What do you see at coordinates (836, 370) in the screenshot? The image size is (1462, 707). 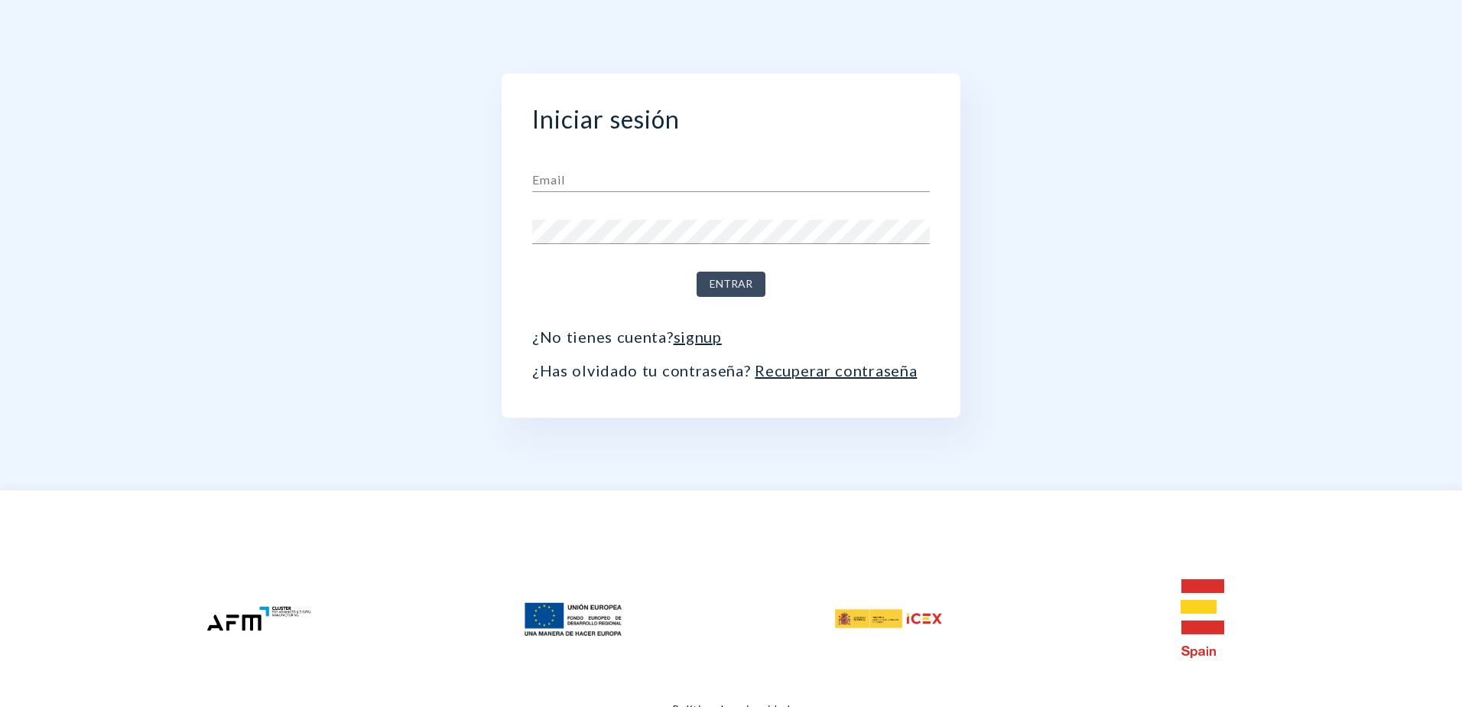 I see `a: Recuperar contraseña` at bounding box center [836, 370].